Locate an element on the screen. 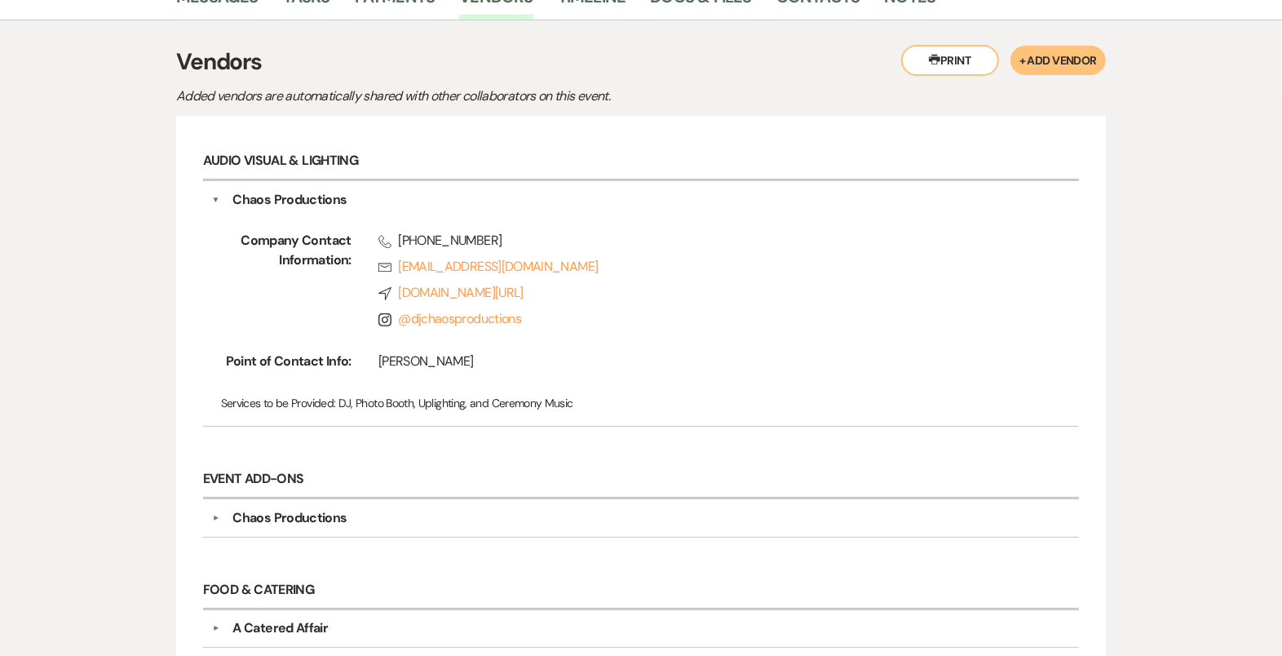  a: @djchaosproductions is located at coordinates (459, 318).